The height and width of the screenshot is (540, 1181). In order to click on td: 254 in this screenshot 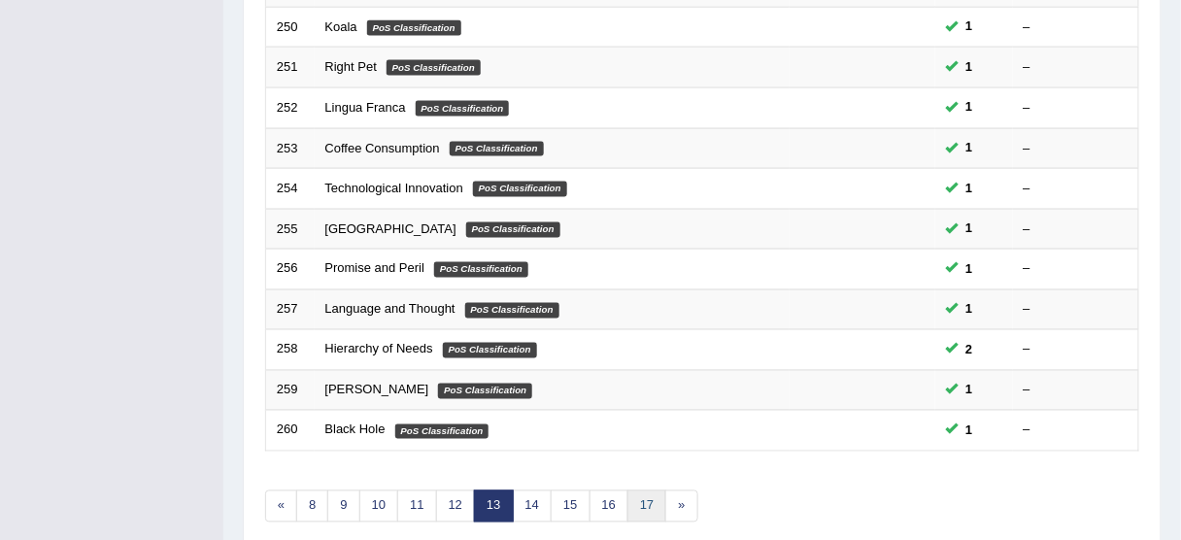, I will do `click(290, 189)`.